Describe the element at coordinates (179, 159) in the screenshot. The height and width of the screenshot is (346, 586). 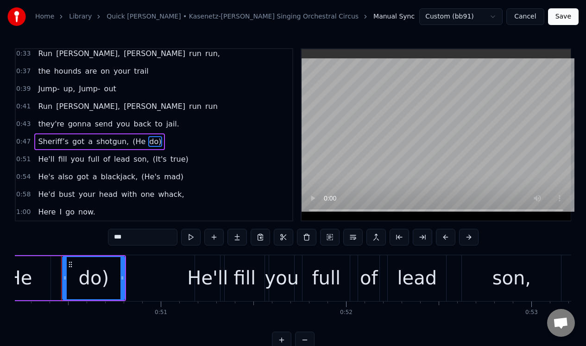
I see `span: true)` at that location.